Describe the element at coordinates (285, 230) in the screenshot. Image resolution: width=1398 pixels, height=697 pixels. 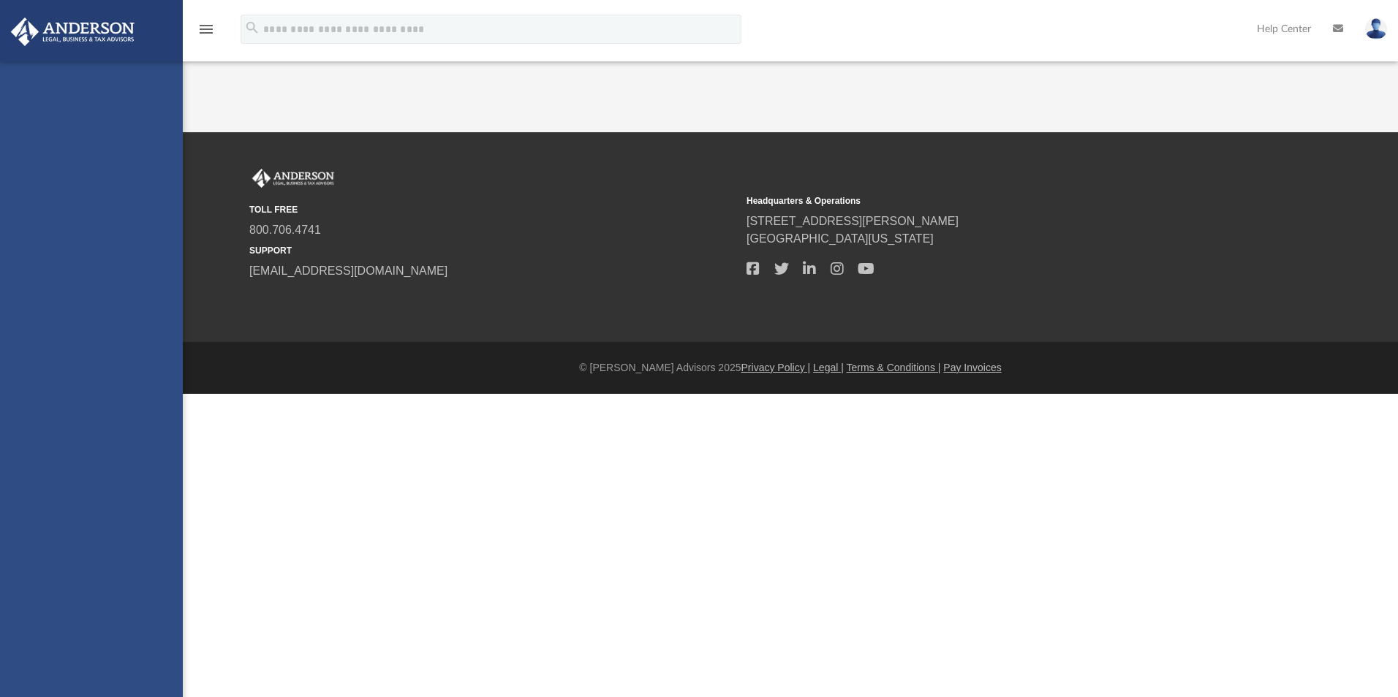
I see `a: 800.706.4741` at that location.